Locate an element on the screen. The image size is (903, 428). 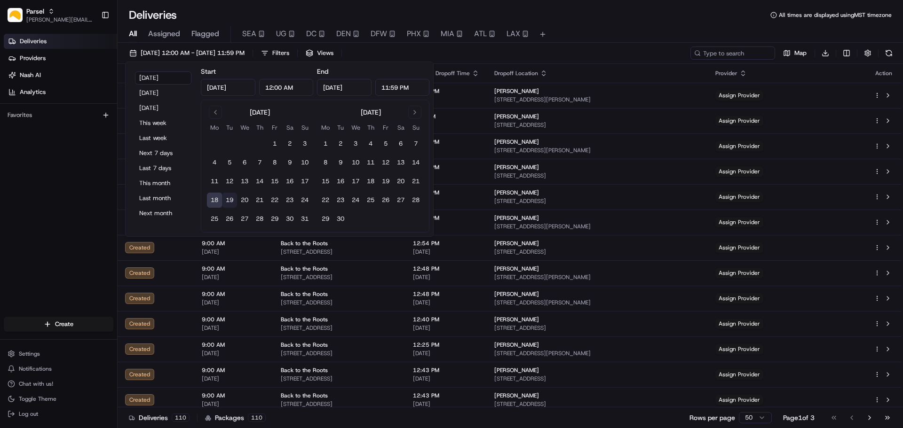
button: 12 is located at coordinates (230, 182).